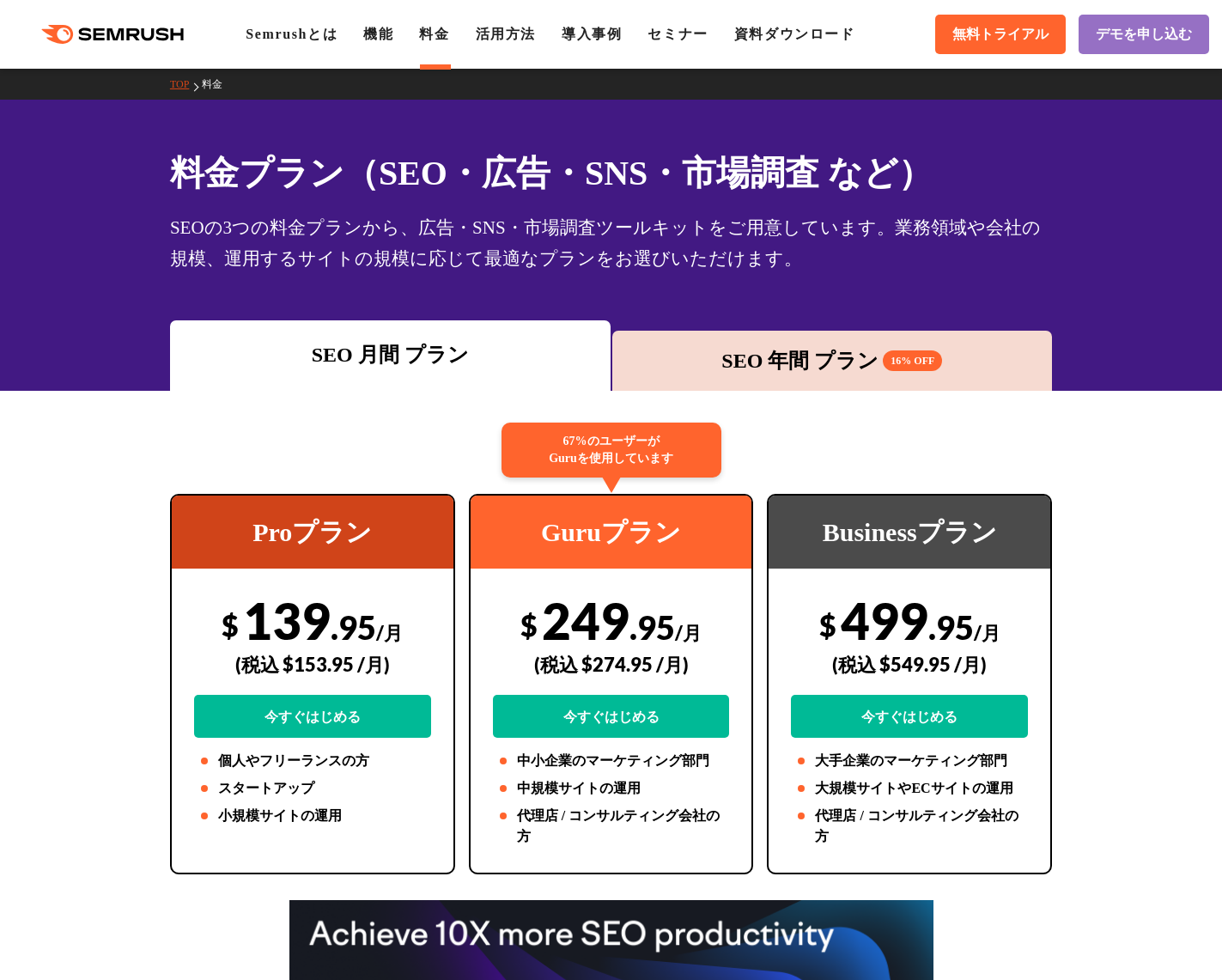 The height and width of the screenshot is (980, 1222). I want to click on div: SEO 年間 プラン, so click(832, 360).